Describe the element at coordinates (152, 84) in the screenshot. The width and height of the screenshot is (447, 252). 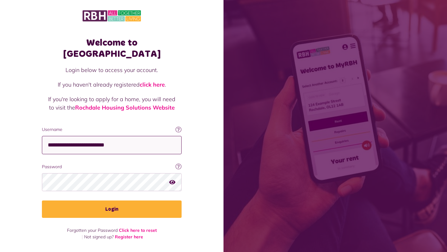
I see `a: click here` at that location.